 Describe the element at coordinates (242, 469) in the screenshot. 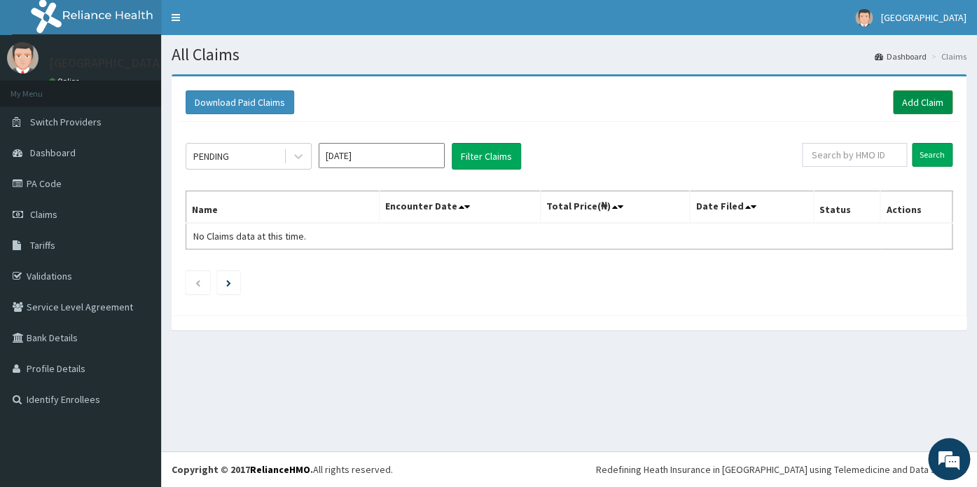

I see `strong: Copyright © 2017 .` at that location.